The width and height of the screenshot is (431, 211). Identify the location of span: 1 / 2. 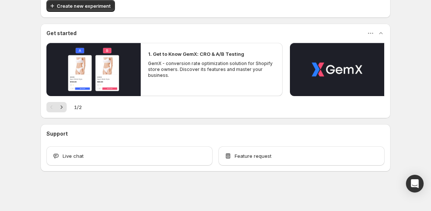
(78, 107).